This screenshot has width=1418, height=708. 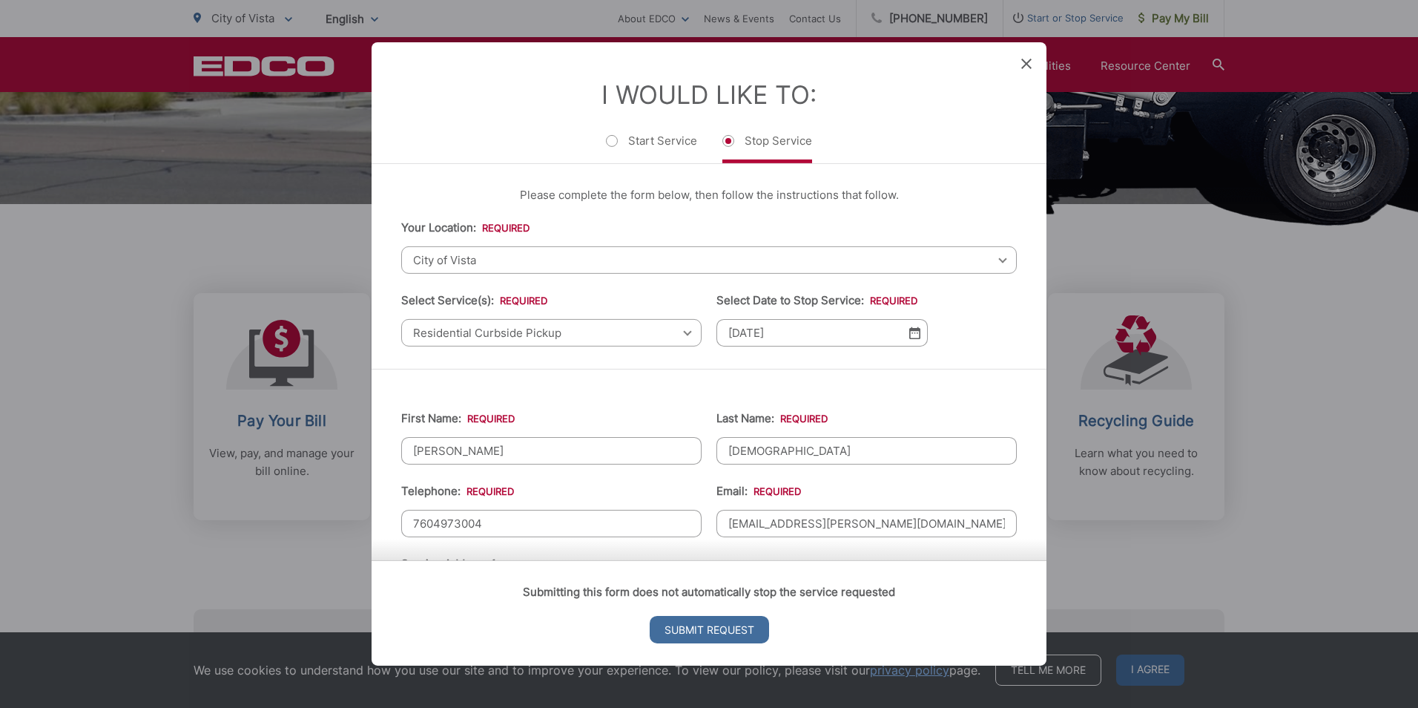 I want to click on span: Residential Curbside Pickup, so click(x=551, y=332).